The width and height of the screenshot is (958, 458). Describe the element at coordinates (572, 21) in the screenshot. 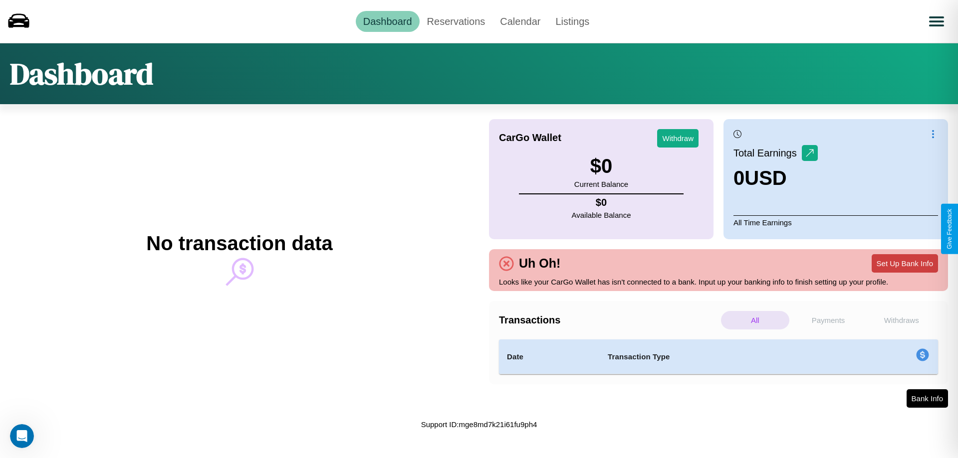

I see `a: Listings` at that location.